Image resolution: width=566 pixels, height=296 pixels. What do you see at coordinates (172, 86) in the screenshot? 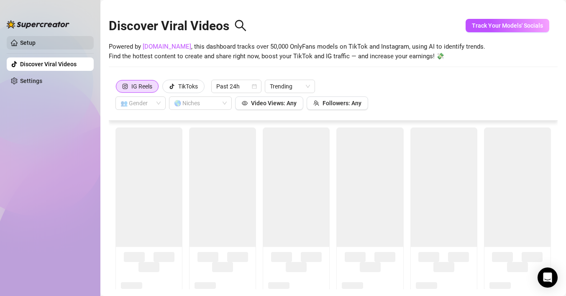
I see `span: tik-tok` at bounding box center [172, 86].